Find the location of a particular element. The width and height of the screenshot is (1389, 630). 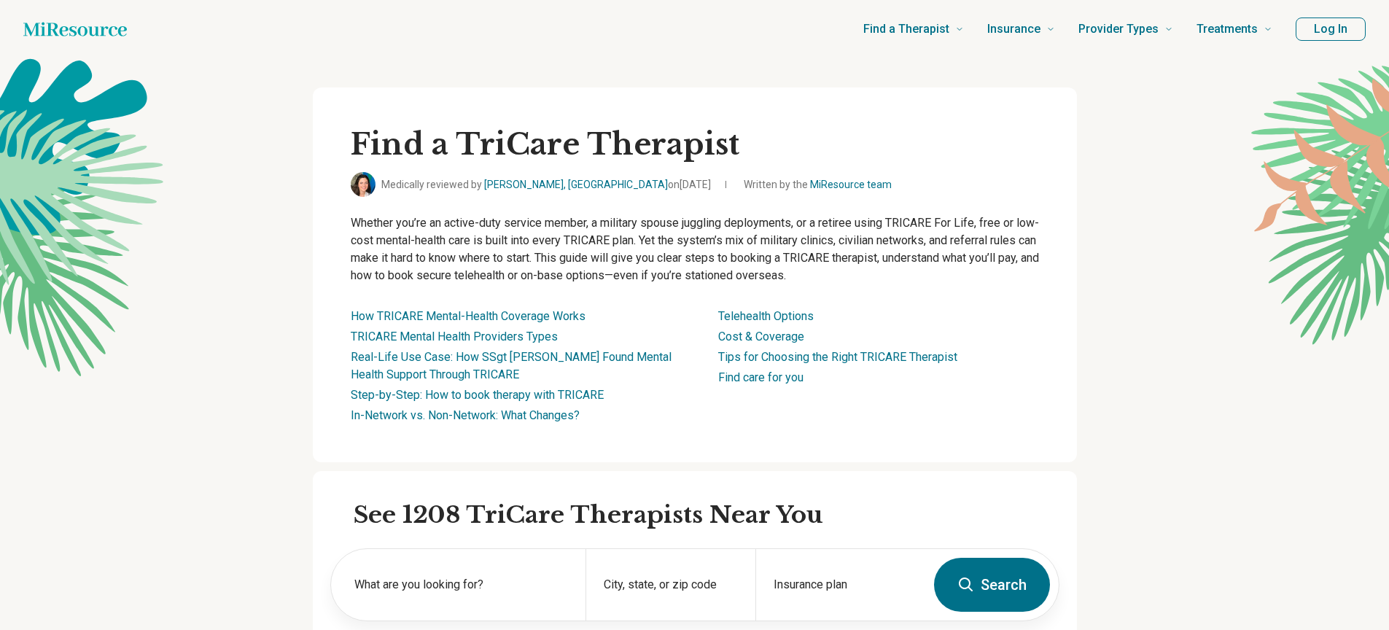

a: Step-by-Step: How to book therapy with TRICARE is located at coordinates (477, 394).